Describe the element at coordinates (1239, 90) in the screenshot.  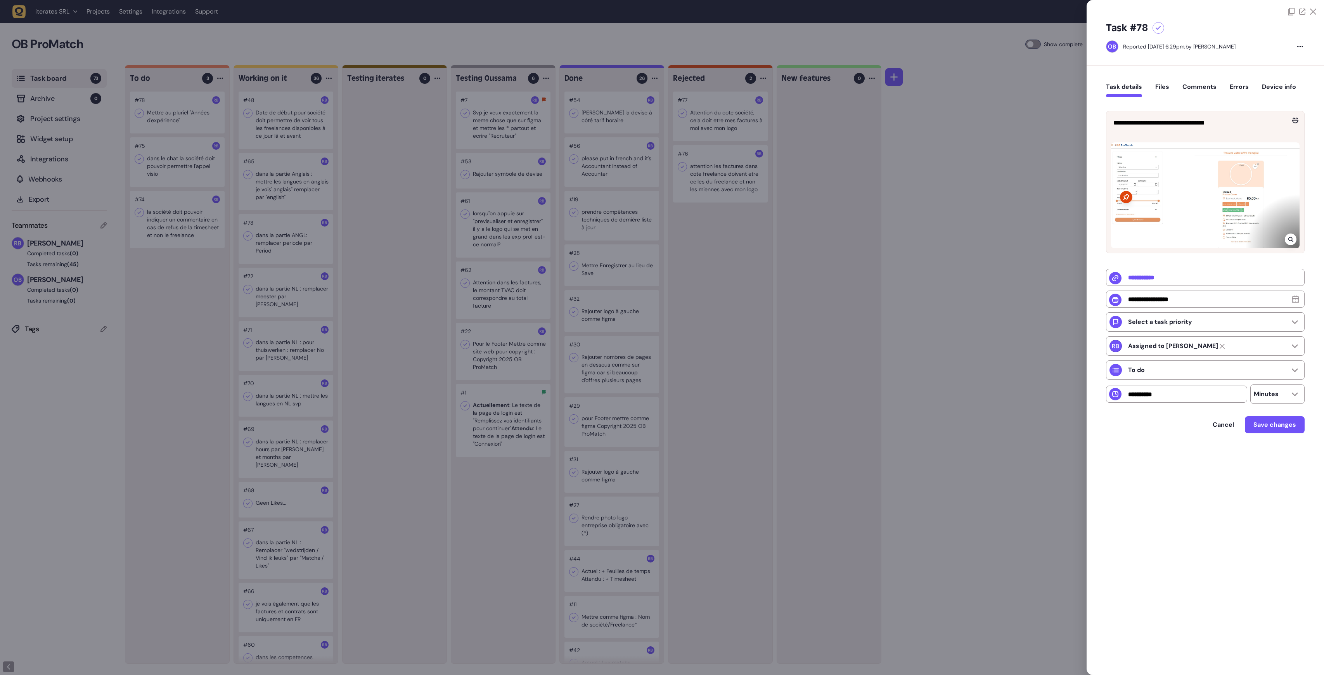
I see `button: Errors` at that location.